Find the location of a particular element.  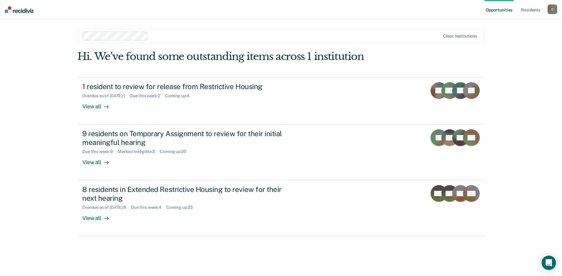

div: Marked Ineligible : 3 is located at coordinates (139, 152).